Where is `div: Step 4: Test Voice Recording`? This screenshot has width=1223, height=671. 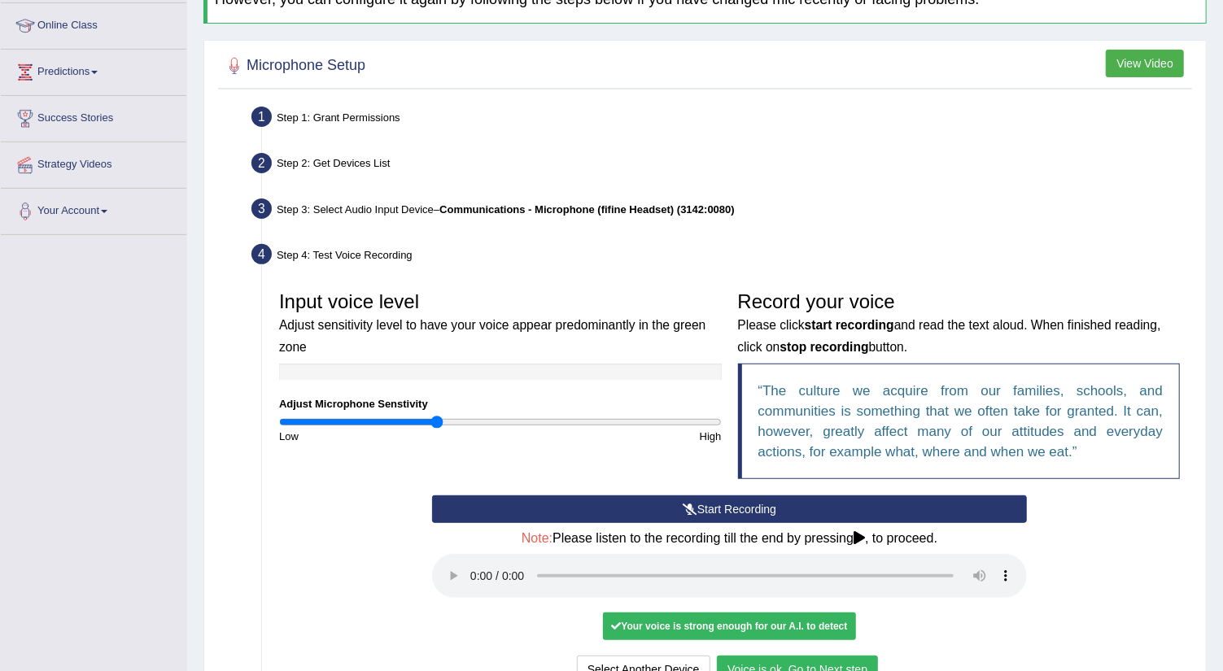
div: Step 4: Test Voice Recording is located at coordinates (721, 257).